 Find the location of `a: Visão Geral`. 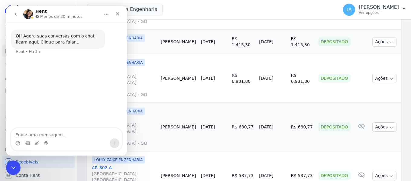

a: Visão Geral is located at coordinates (38, 24).